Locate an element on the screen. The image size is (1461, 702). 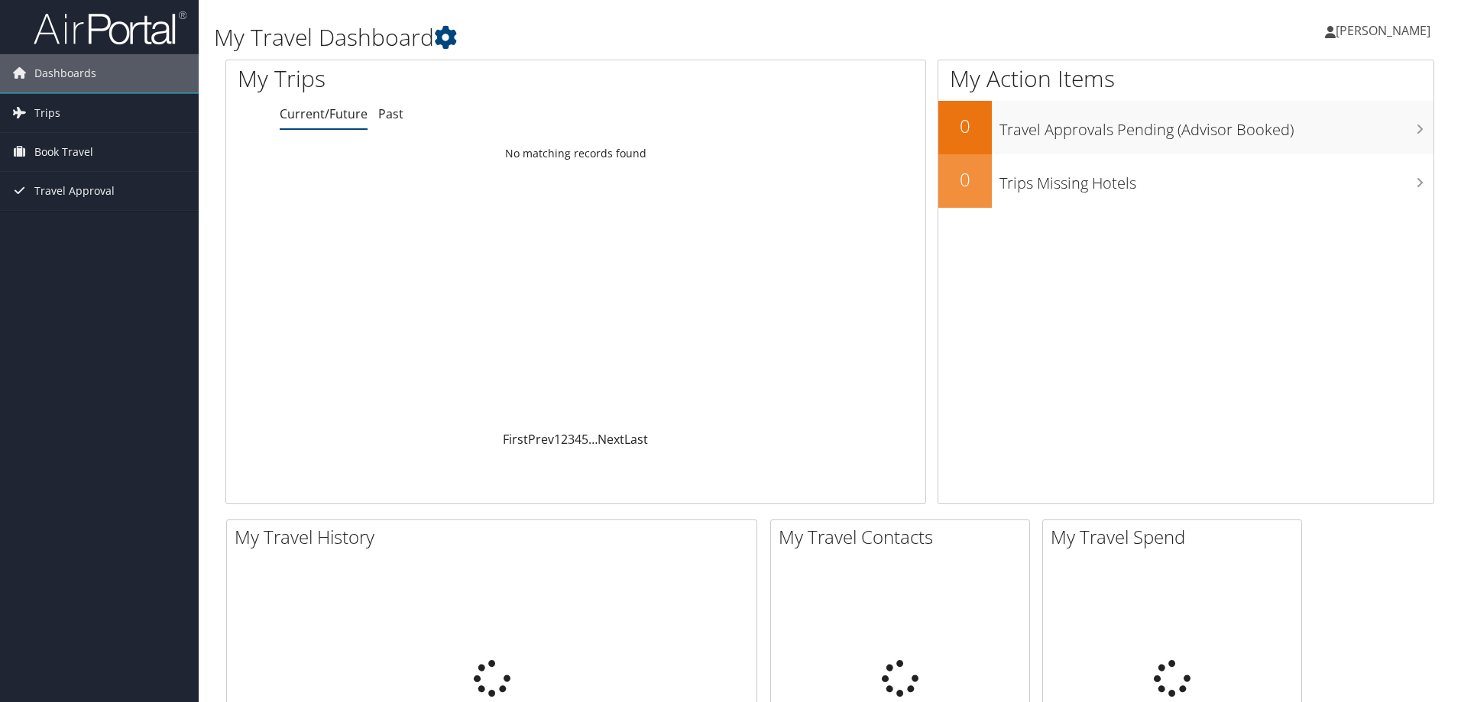
a: First is located at coordinates (515, 439).